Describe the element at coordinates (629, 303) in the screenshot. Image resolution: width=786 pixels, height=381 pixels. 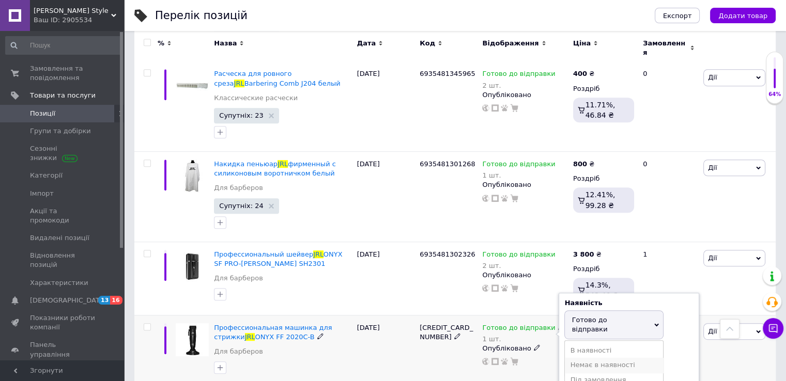
I see `div: Наявність` at that location.